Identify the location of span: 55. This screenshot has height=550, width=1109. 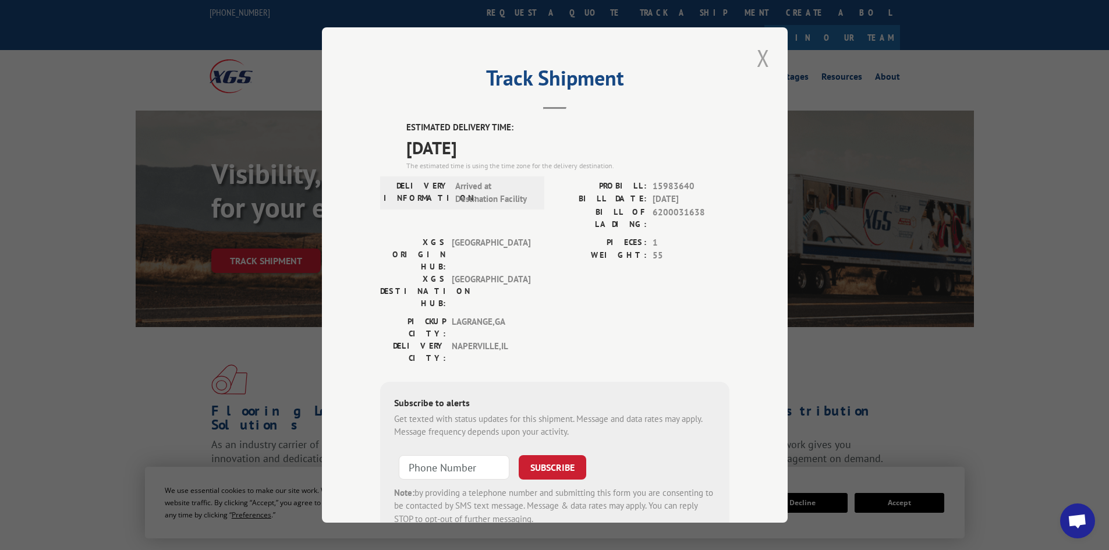
(691, 256).